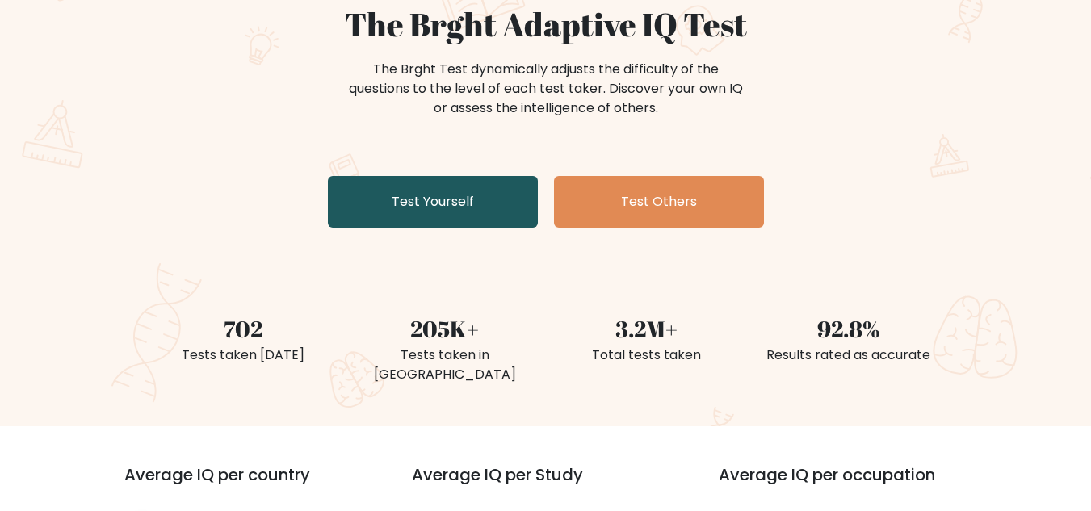  Describe the element at coordinates (853, 485) in the screenshot. I see `h3: Average IQ per occupation` at that location.